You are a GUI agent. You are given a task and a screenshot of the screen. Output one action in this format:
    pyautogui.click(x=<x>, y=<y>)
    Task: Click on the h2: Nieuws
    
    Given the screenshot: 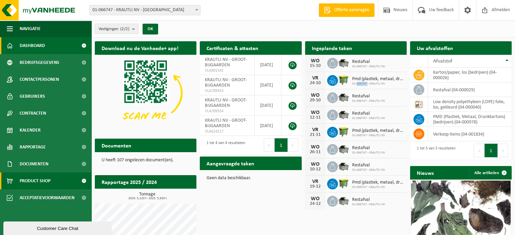 What is the action you would take?
    pyautogui.click(x=425, y=173)
    